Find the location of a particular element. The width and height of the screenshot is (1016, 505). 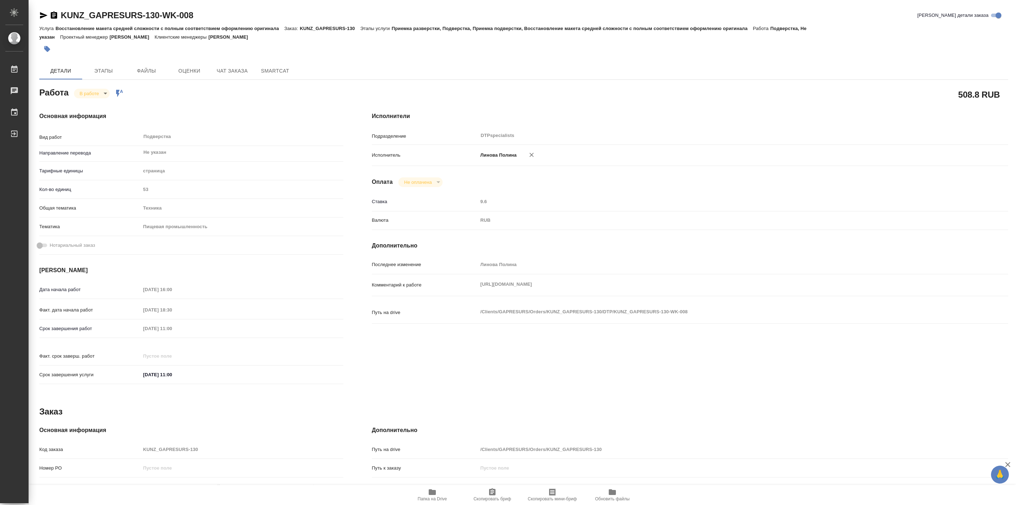

div: страница is located at coordinates (242, 171).